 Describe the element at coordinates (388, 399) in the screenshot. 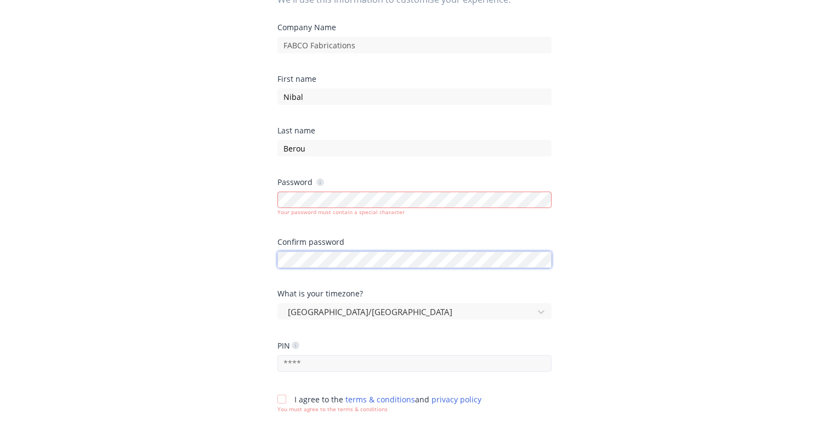

I see `span: I agree to the and` at that location.